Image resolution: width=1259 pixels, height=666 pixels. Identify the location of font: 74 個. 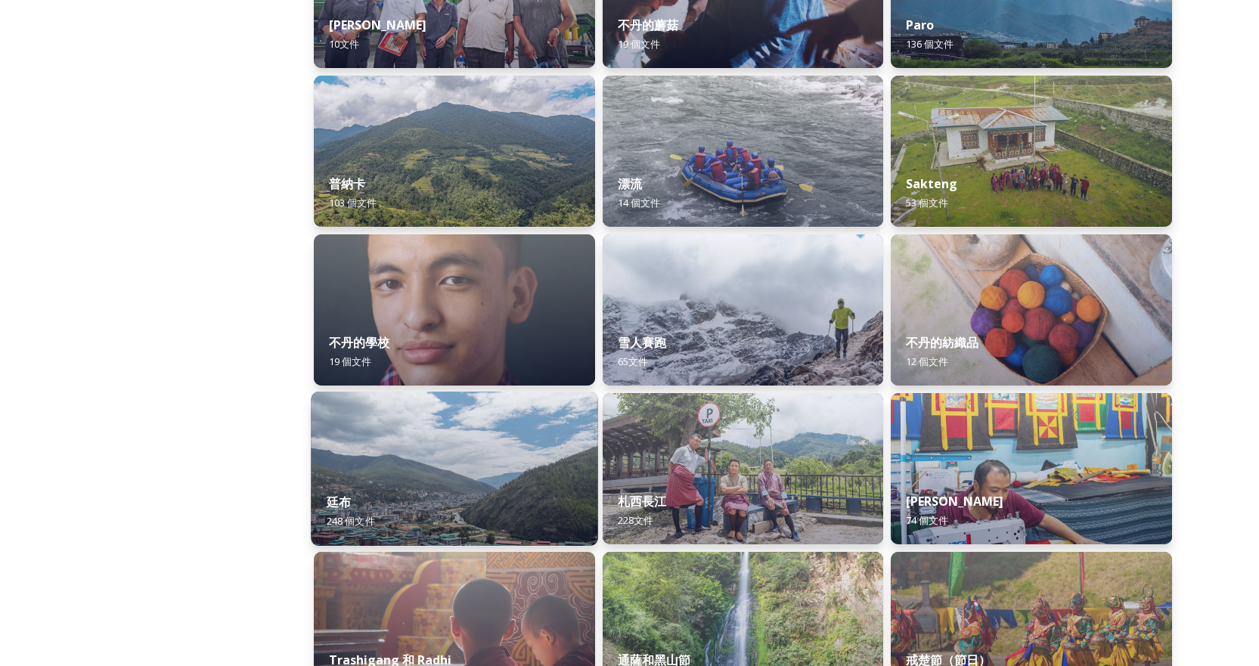
(917, 520).